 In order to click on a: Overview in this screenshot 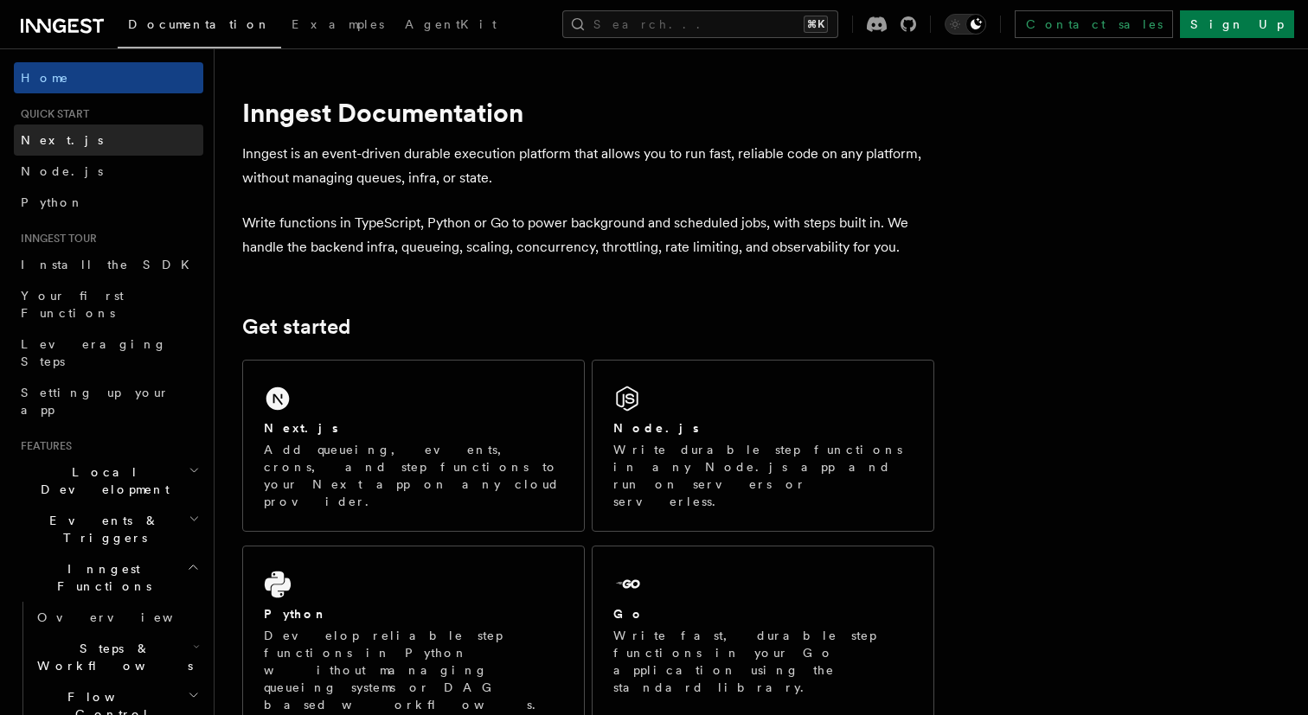, I will do `click(117, 618)`.